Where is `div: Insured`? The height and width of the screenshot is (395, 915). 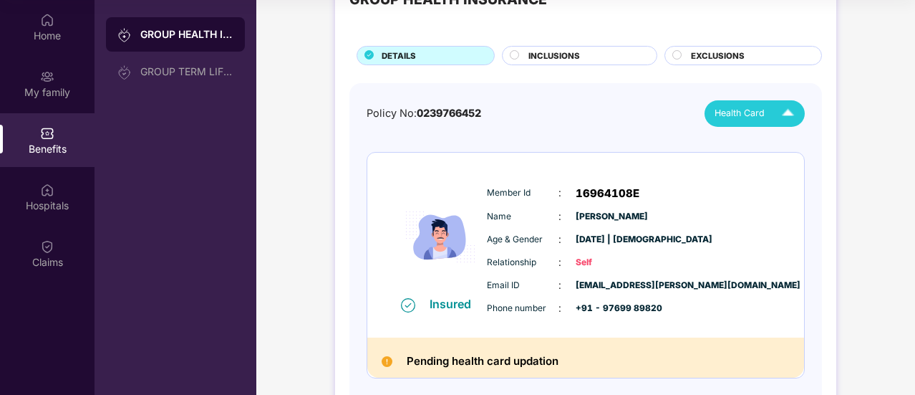 div: Insured is located at coordinates (455, 304).